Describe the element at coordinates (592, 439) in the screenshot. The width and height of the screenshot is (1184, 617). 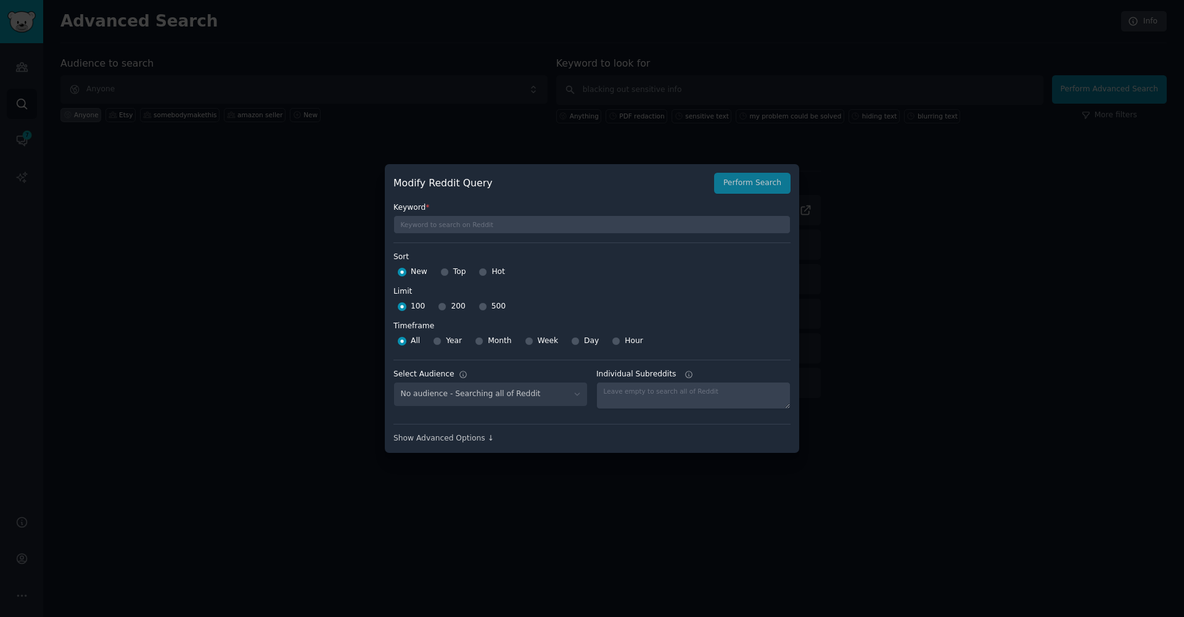
I see `div: Show Advanced Options ↓` at that location.